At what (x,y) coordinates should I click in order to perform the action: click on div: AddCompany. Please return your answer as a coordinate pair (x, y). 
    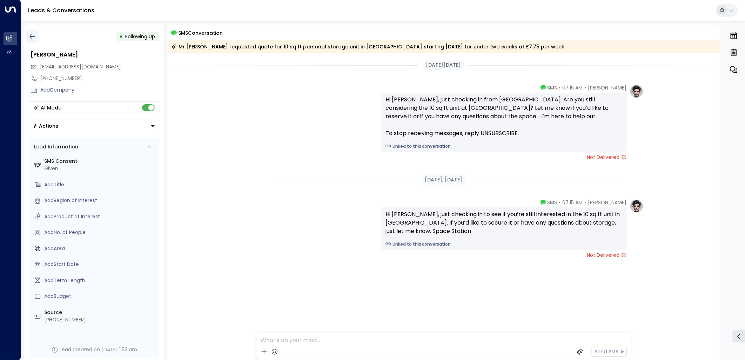
    Looking at the image, I should click on (100, 90).